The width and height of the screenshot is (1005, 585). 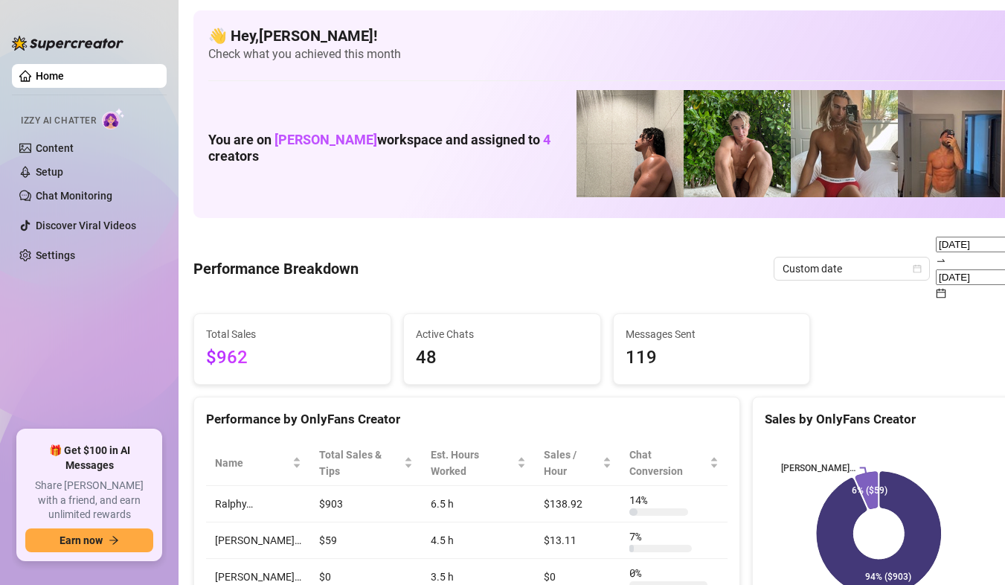 I want to click on span: swap-right, so click(x=941, y=260).